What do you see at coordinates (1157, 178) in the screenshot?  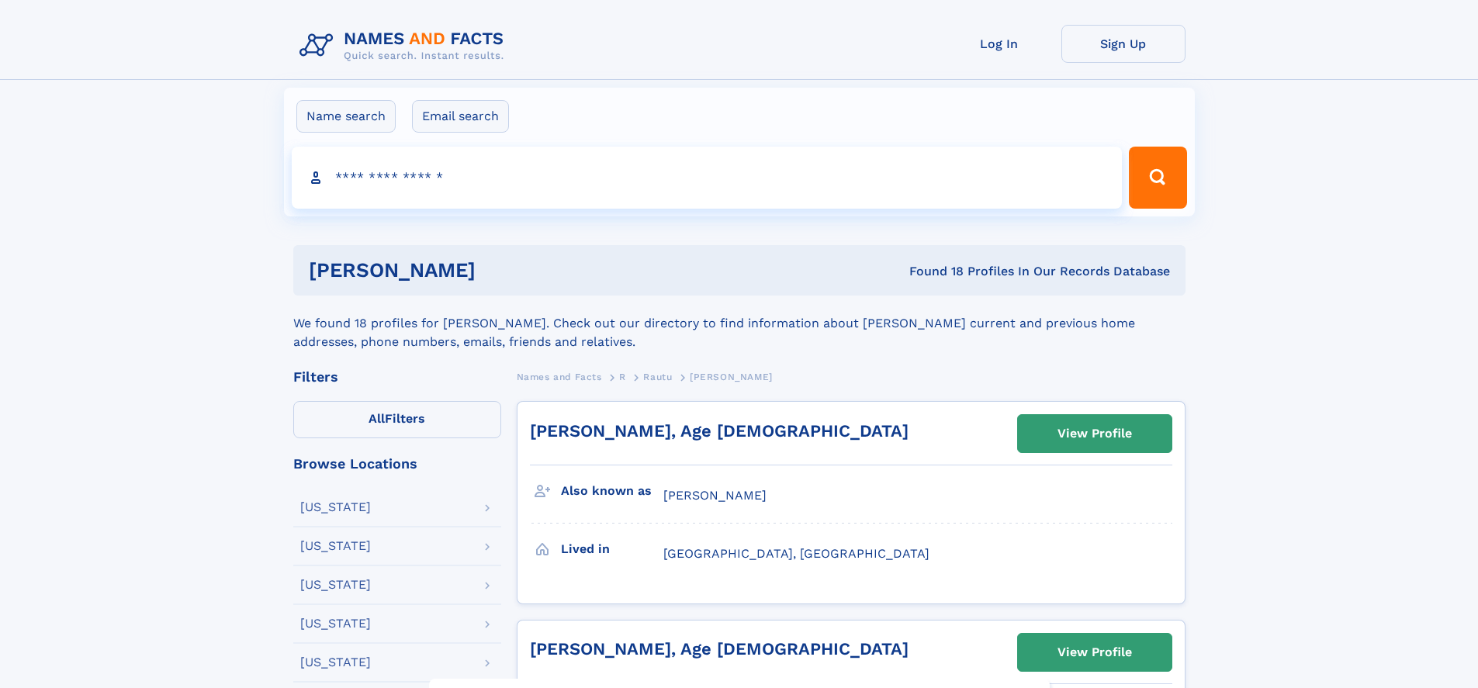 I see `button: Search Button` at bounding box center [1157, 178].